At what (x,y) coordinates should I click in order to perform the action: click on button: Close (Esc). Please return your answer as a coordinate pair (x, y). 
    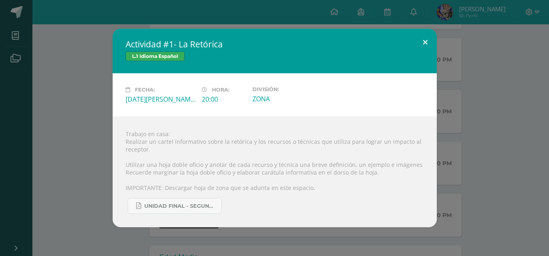
    Looking at the image, I should click on (425, 43).